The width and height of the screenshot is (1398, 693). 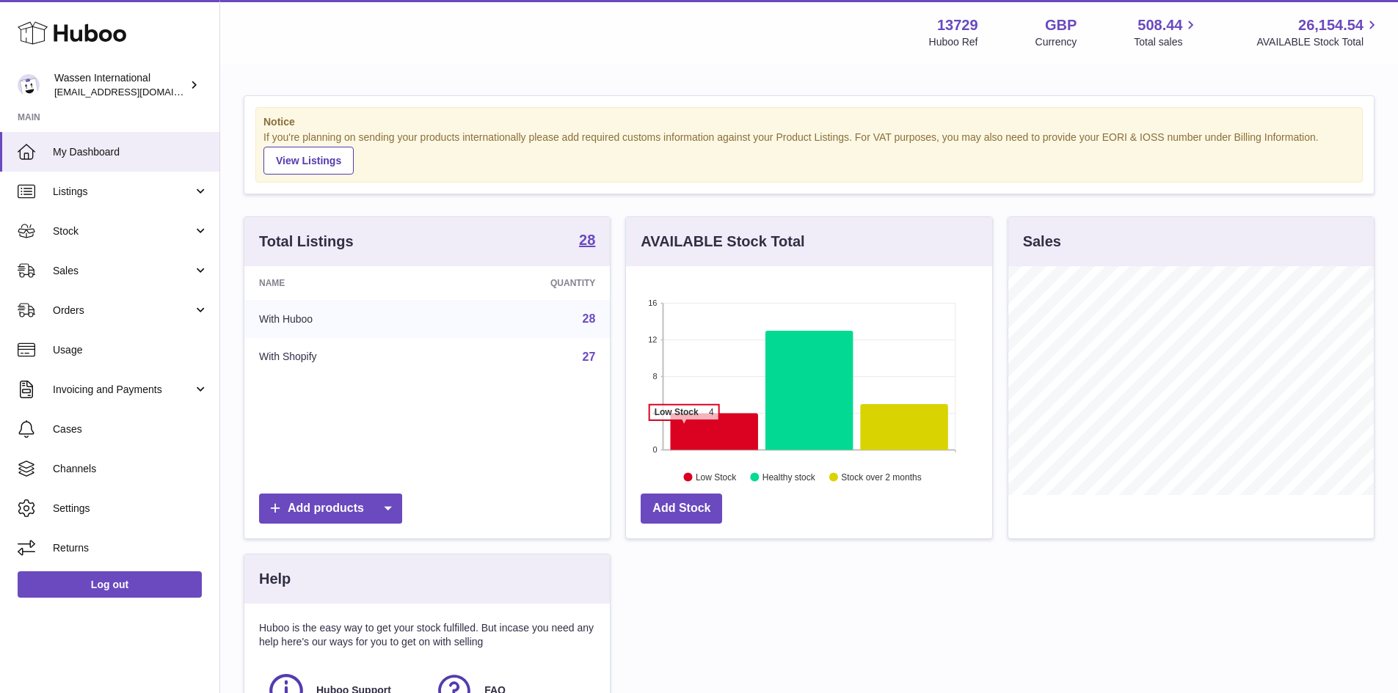 I want to click on div: Huboo Ref, so click(x=953, y=42).